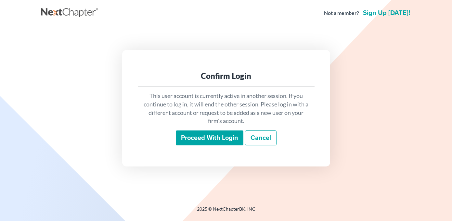 This screenshot has height=221, width=452. What do you see at coordinates (209, 138) in the screenshot?
I see `input: Proceed with login` at bounding box center [209, 138].